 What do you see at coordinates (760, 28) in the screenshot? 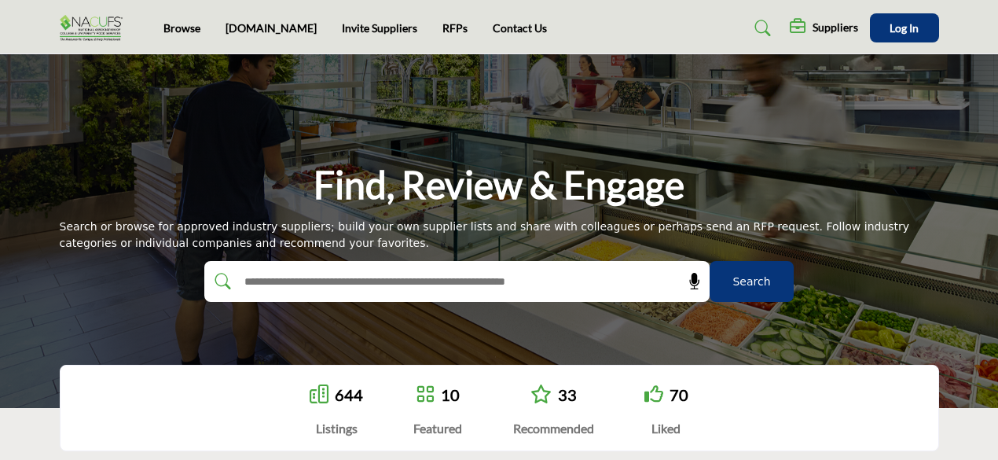
I see `a: Search` at bounding box center [760, 28].